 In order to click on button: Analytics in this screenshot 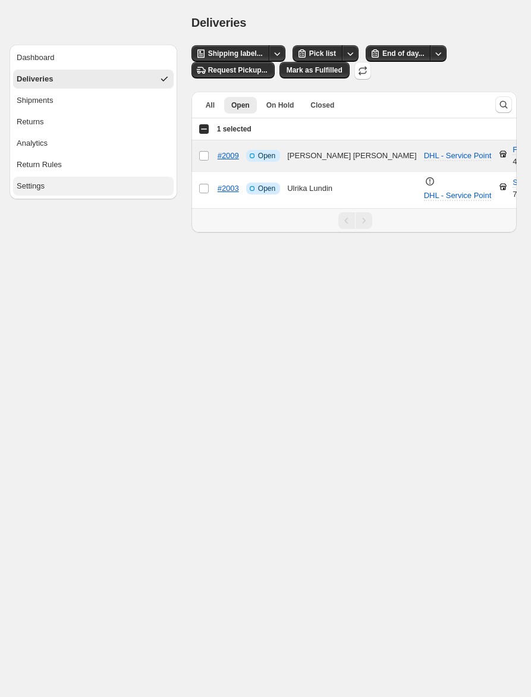, I will do `click(93, 143)`.